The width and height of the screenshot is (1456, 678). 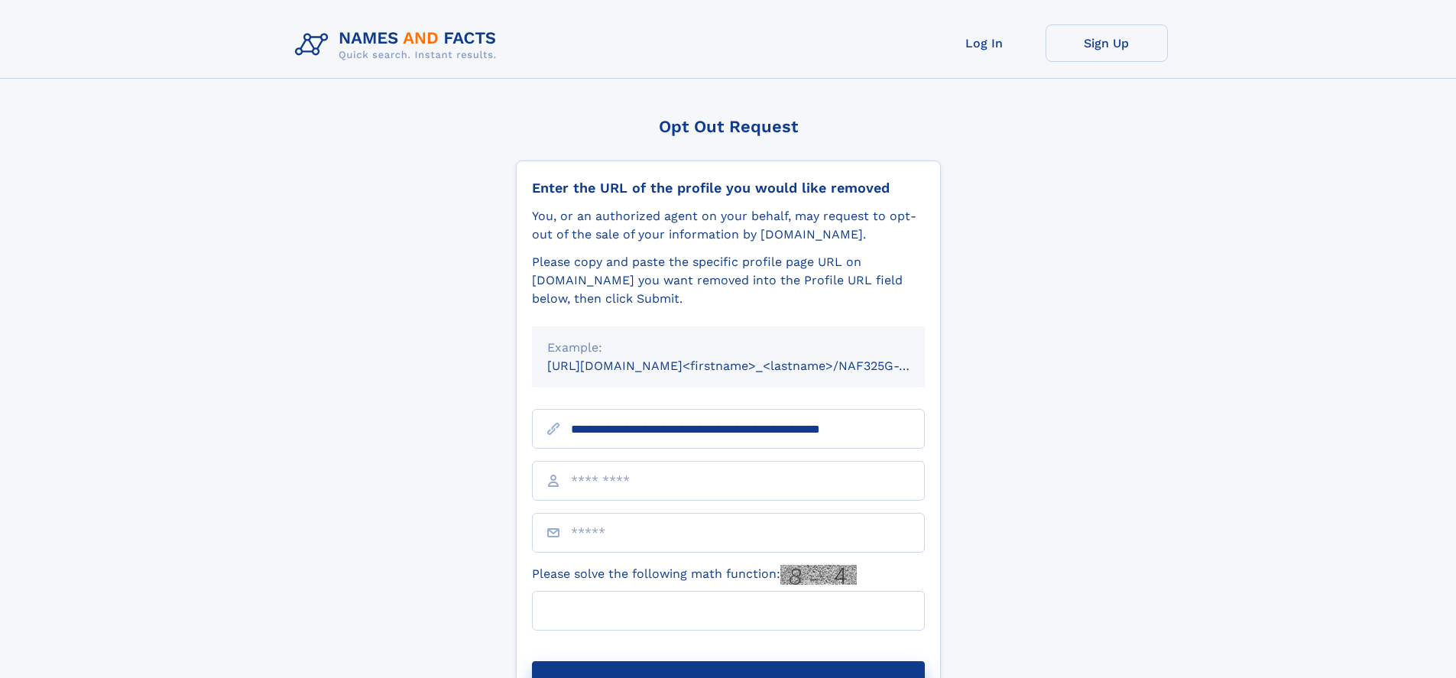 What do you see at coordinates (728, 225) in the screenshot?
I see `div: You, or an authorized agent on your behalf, may request to opt-out of the sale of your informatio...` at bounding box center [728, 225].